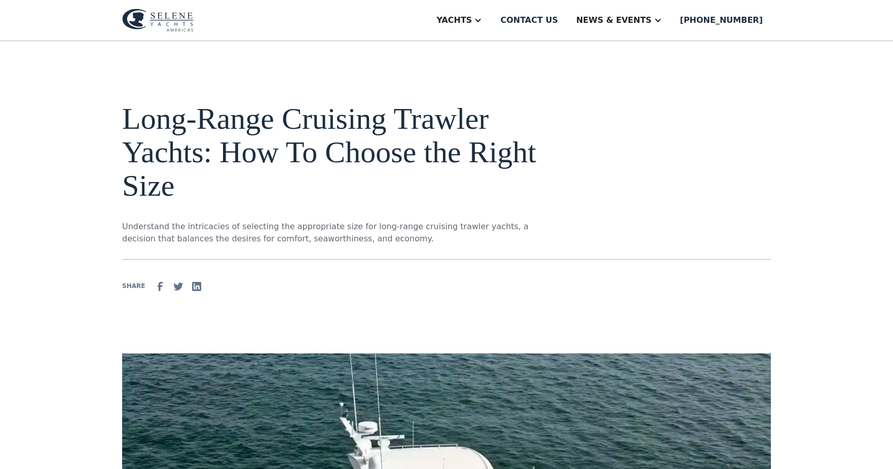  Describe the element at coordinates (197, 286) in the screenshot. I see `img: Linkedin` at that location.